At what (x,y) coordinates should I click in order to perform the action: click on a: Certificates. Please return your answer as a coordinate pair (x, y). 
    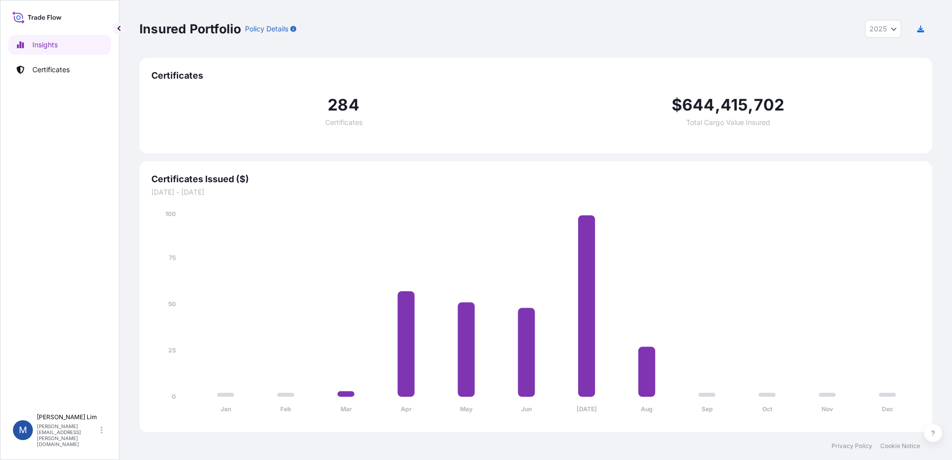
    Looking at the image, I should click on (60, 70).